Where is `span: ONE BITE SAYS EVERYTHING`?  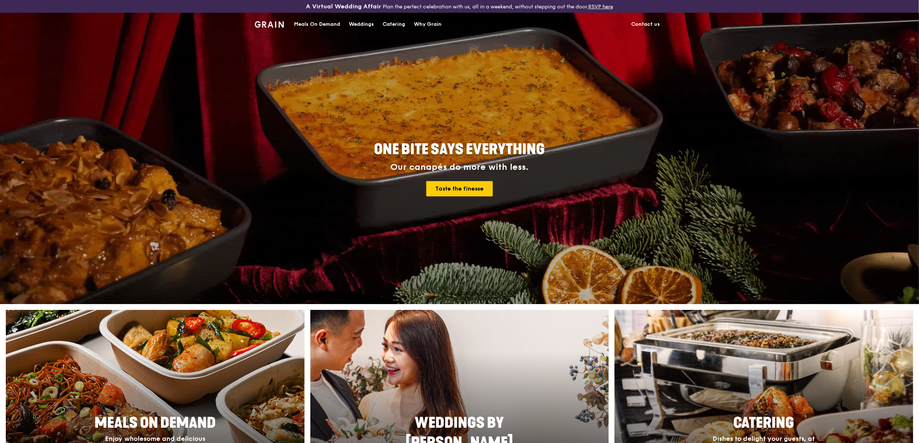 span: ONE BITE SAYS EVERYTHING is located at coordinates (460, 149).